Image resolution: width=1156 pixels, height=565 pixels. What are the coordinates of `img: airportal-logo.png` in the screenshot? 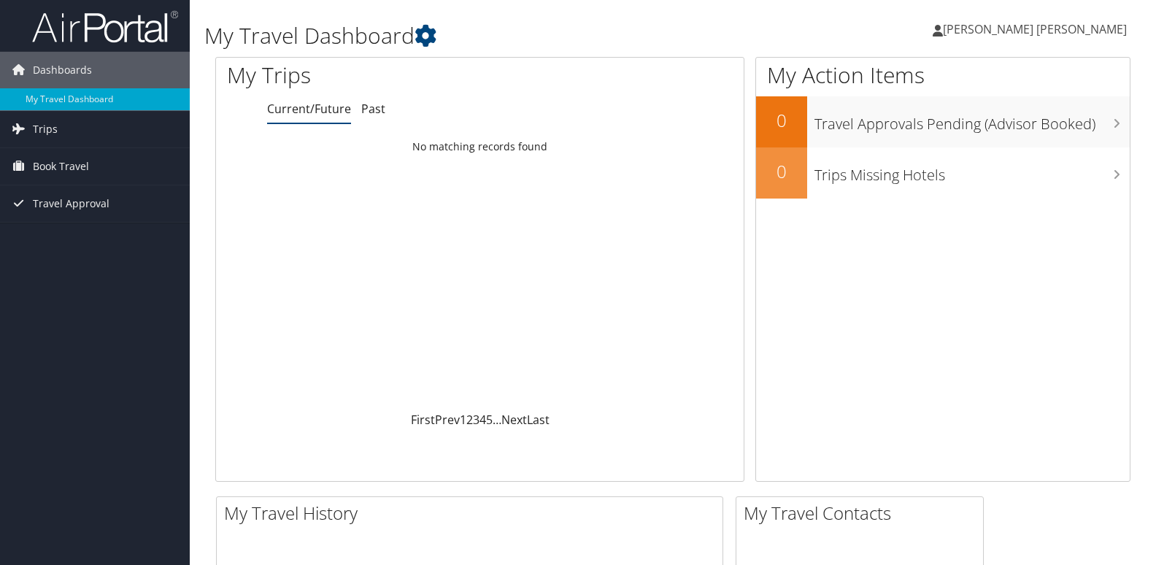 It's located at (105, 26).